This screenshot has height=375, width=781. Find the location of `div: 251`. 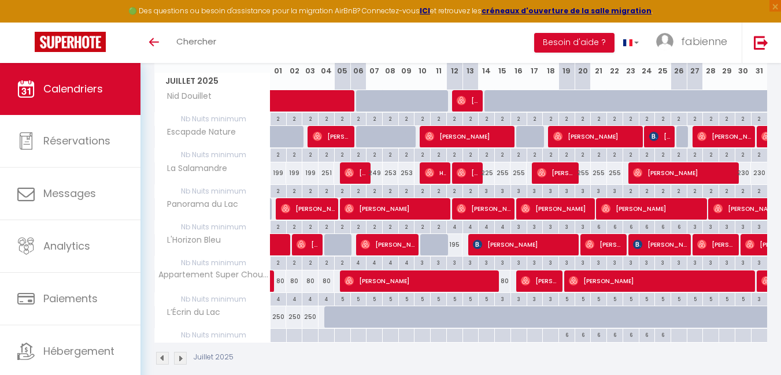

div: 251 is located at coordinates (326, 173).